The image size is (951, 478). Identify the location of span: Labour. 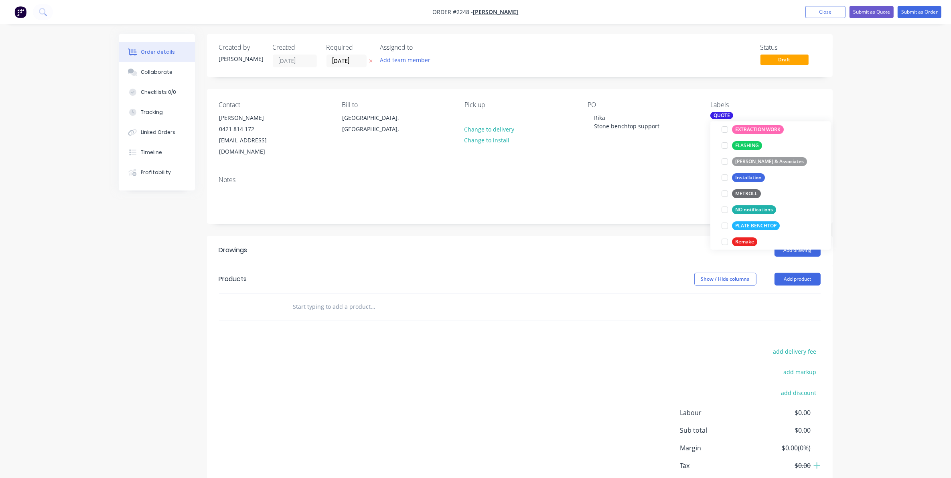
(716, 413).